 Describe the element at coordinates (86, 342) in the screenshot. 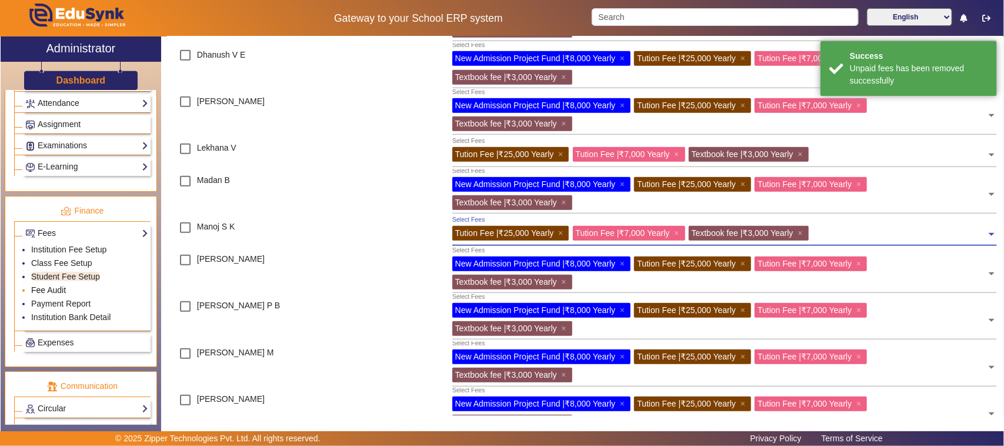

I see `a: Expenses` at that location.